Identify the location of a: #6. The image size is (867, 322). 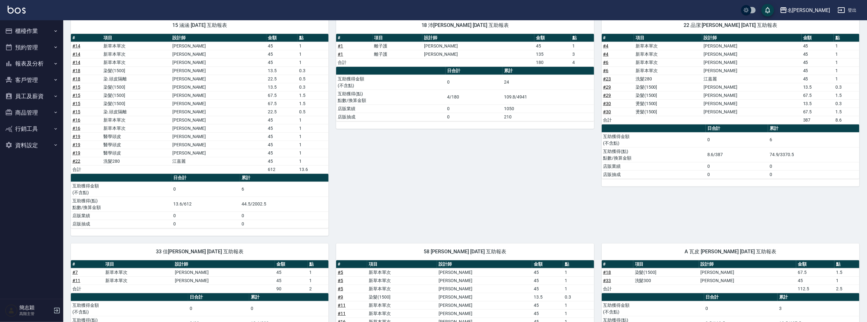
(606, 71).